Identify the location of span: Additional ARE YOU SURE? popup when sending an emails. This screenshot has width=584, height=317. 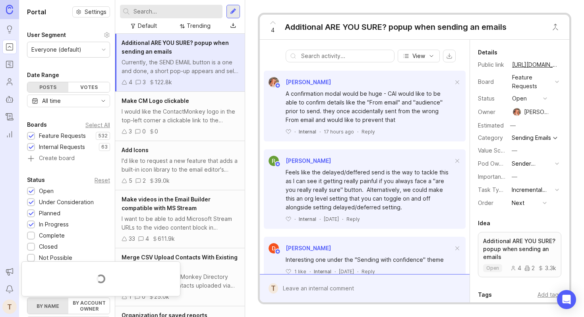
(175, 47).